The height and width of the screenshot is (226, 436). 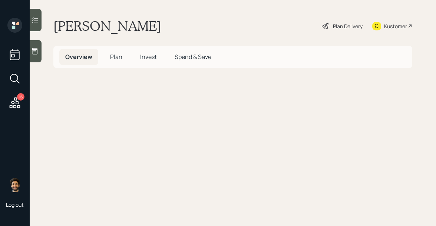 What do you see at coordinates (15, 204) in the screenshot?
I see `div: Log out` at bounding box center [15, 204].